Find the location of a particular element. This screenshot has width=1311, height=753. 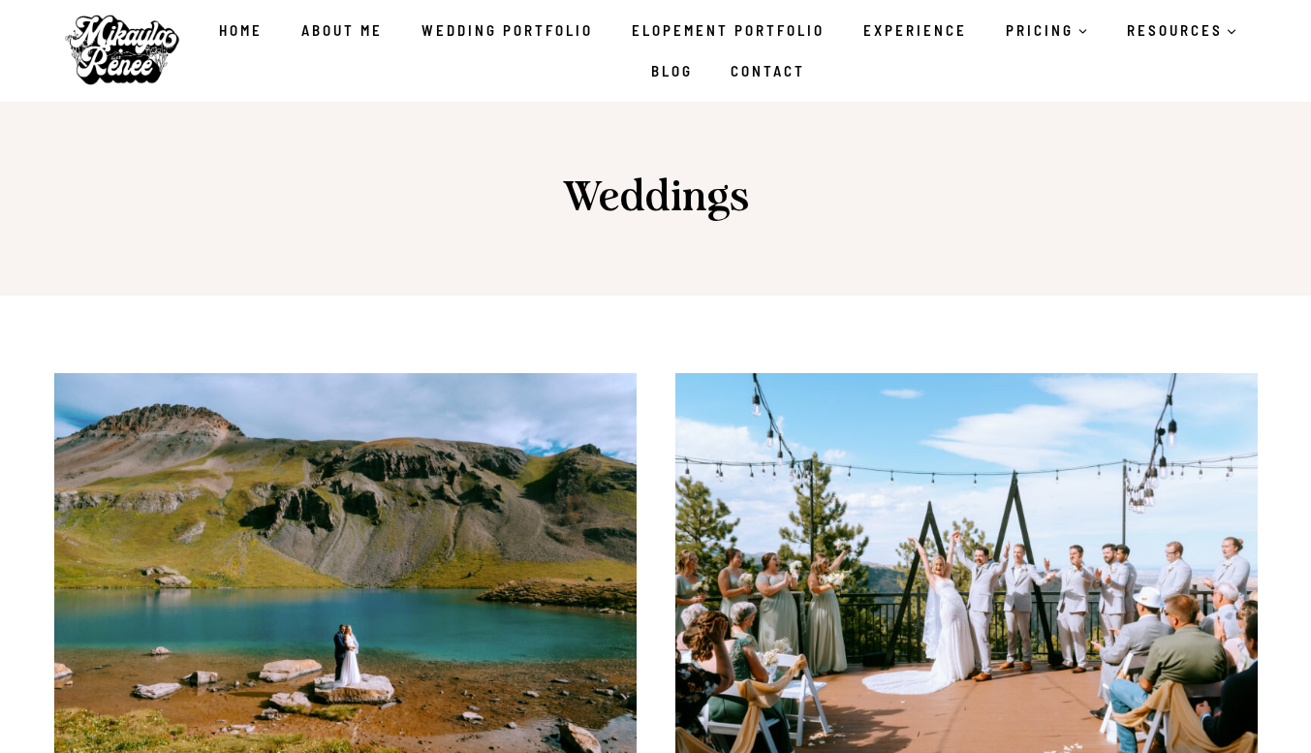

a: Home is located at coordinates (240, 30).